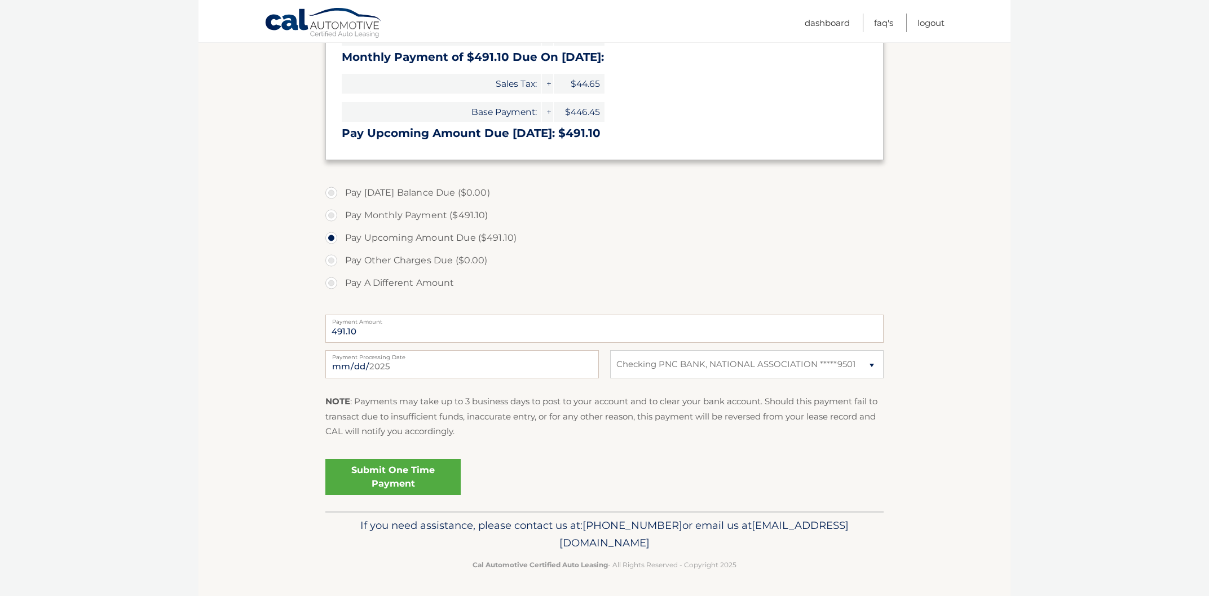  I want to click on p: - All Rights Reserved - Copyright 2025, so click(604, 564).